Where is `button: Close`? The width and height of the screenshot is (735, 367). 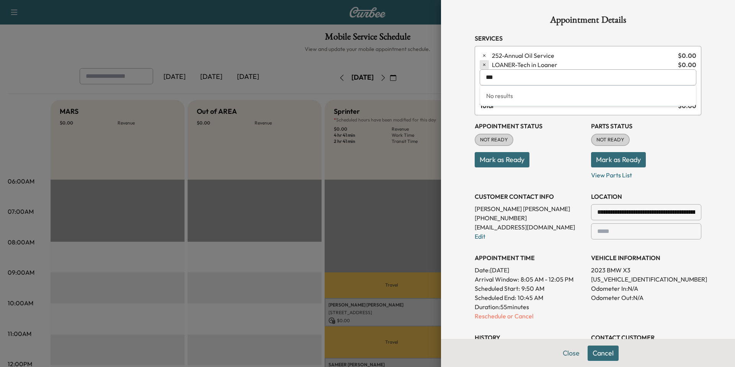
button: Close is located at coordinates (571, 353).